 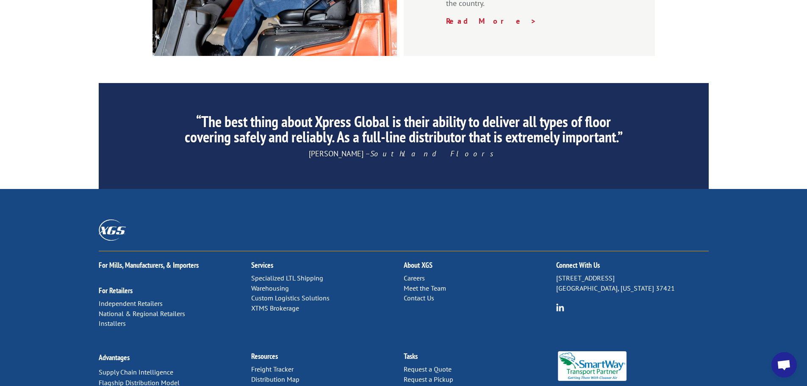 I want to click on a: Services, so click(x=262, y=265).